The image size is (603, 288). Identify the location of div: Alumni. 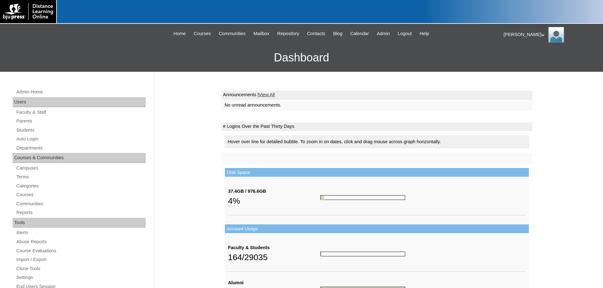
(274, 283).